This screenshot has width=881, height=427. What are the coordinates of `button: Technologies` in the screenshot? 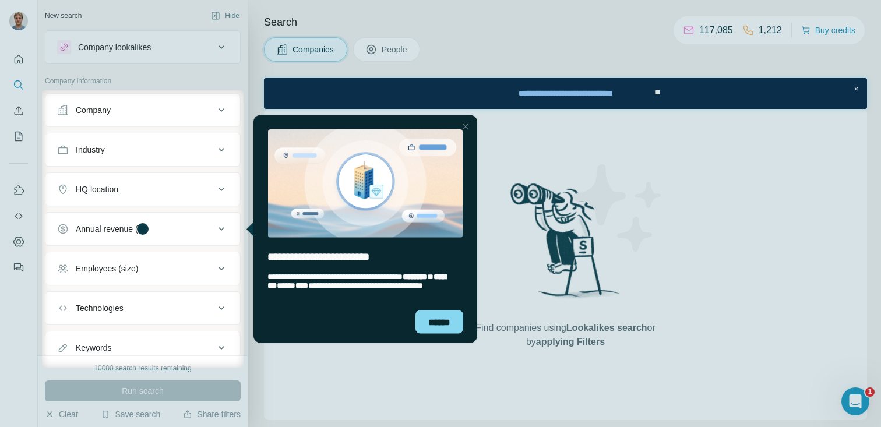 It's located at (143, 308).